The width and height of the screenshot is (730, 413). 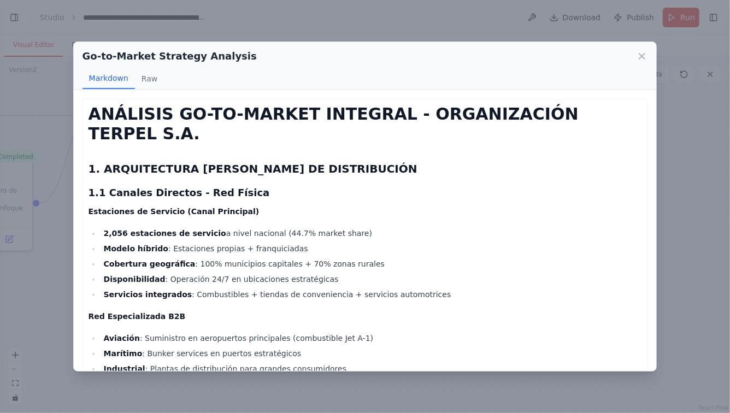 What do you see at coordinates (136, 249) in the screenshot?
I see `strong: Modelo híbrido` at bounding box center [136, 249].